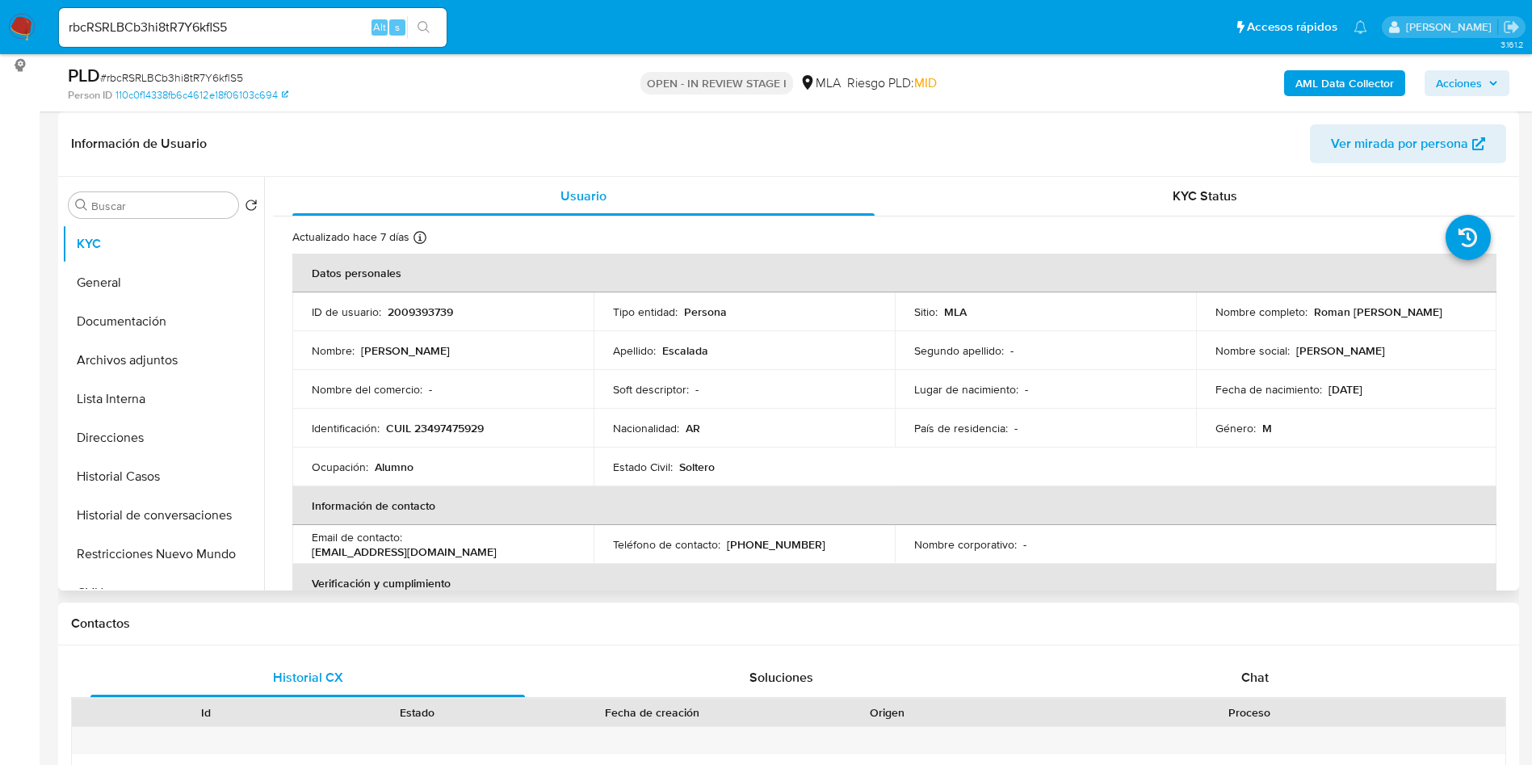 The image size is (1532, 765). I want to click on input: Buscar, so click(162, 206).